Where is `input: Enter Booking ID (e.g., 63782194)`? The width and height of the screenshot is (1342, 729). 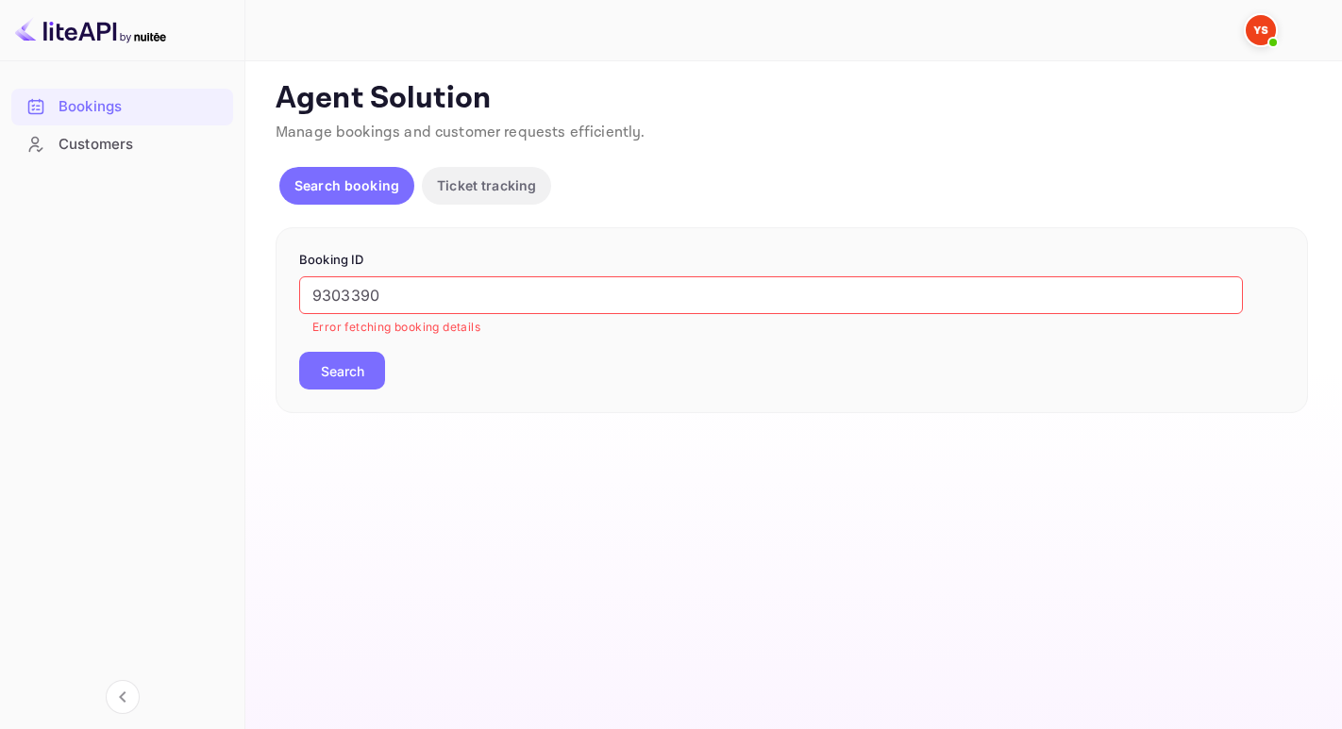
input: Enter Booking ID (e.g., 63782194) is located at coordinates (771, 295).